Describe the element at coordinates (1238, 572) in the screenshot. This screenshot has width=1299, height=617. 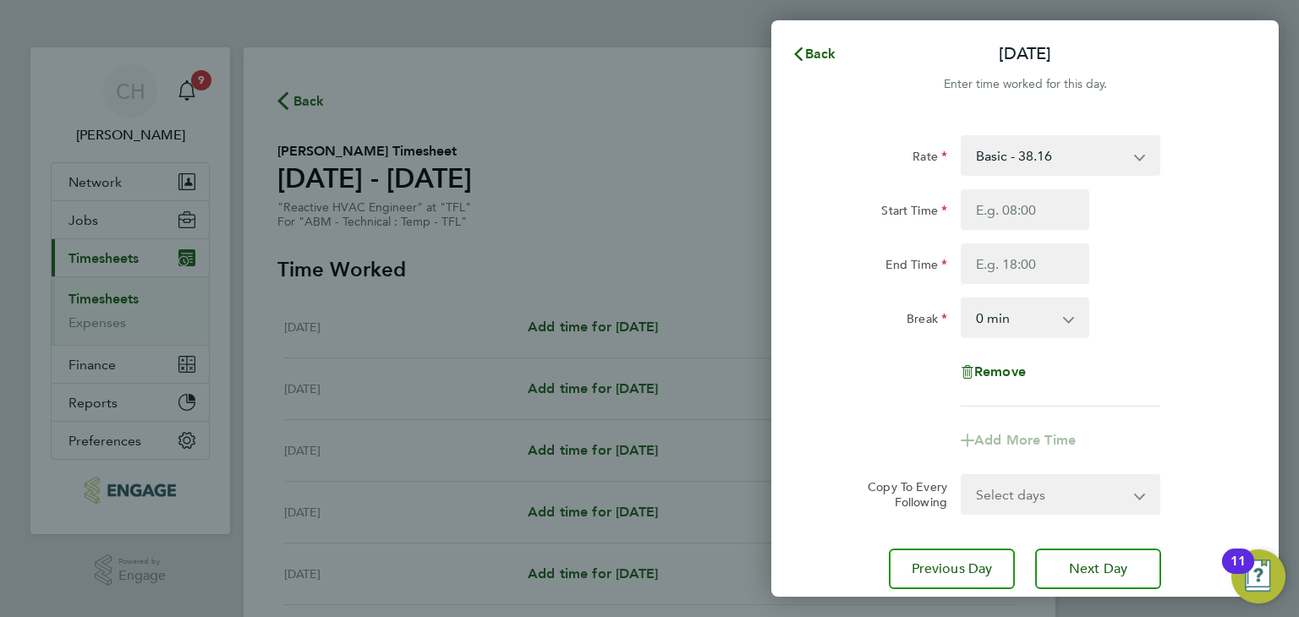
I see `div: 11` at that location.